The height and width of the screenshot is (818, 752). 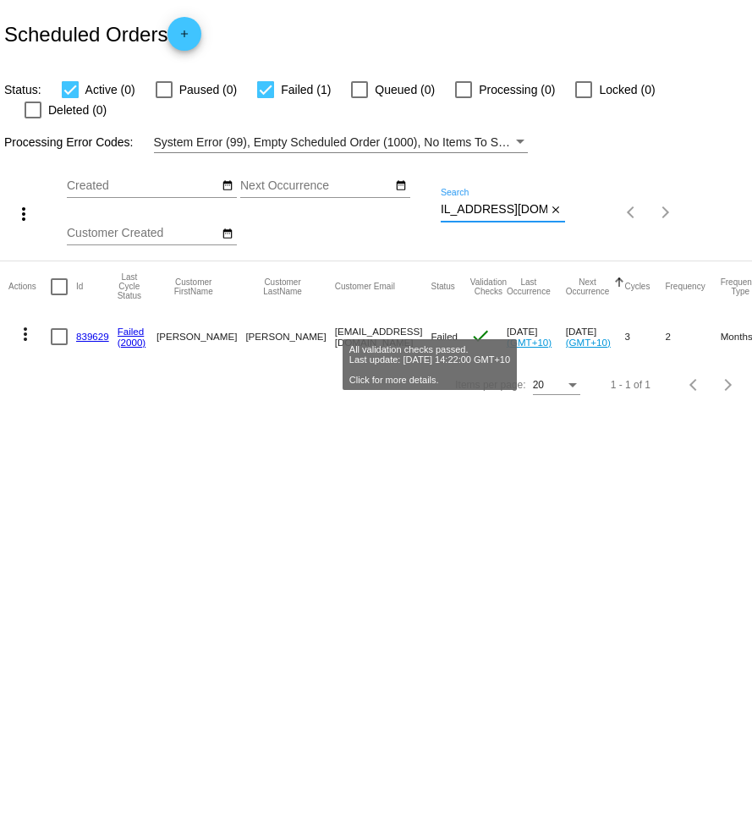 What do you see at coordinates (556, 211) in the screenshot?
I see `mat-icon: close` at bounding box center [556, 211].